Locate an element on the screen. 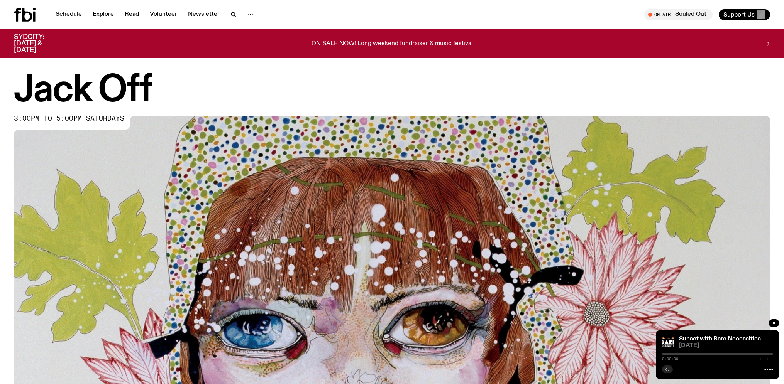  a: Read is located at coordinates (132, 15).